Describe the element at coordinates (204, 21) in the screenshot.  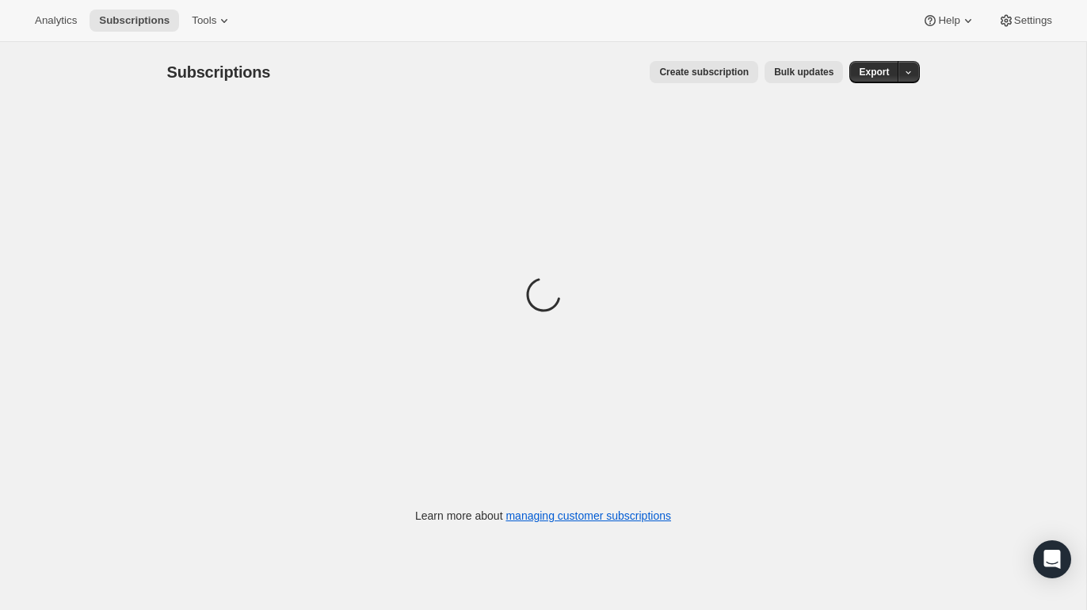
I see `span: Tools` at that location.